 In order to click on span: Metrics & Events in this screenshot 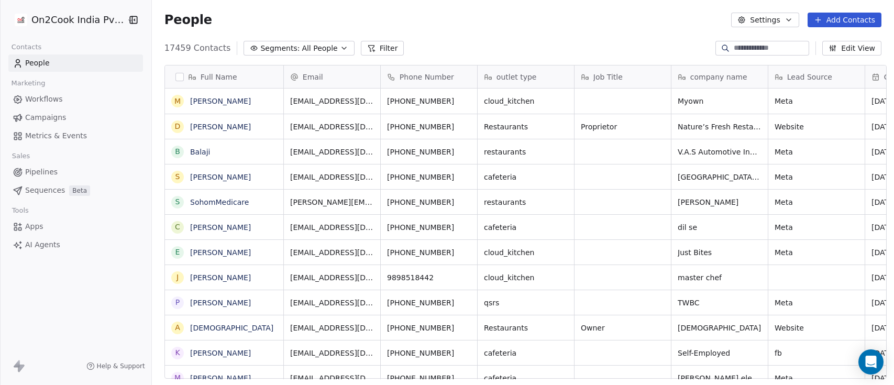, I will do `click(56, 136)`.